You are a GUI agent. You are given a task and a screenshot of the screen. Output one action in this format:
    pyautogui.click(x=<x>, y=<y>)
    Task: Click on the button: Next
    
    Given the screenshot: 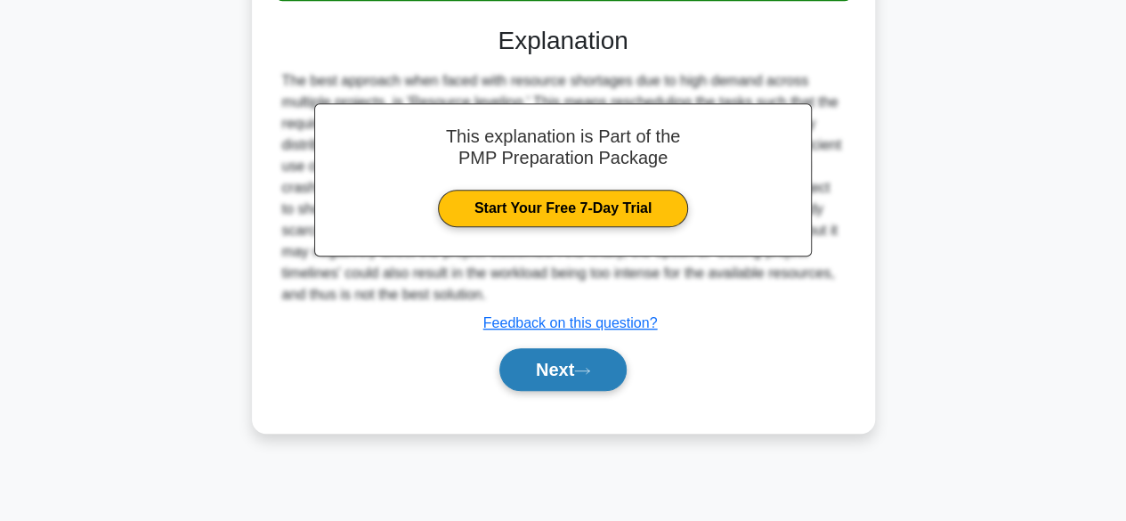 What is the action you would take?
    pyautogui.click(x=562, y=369)
    